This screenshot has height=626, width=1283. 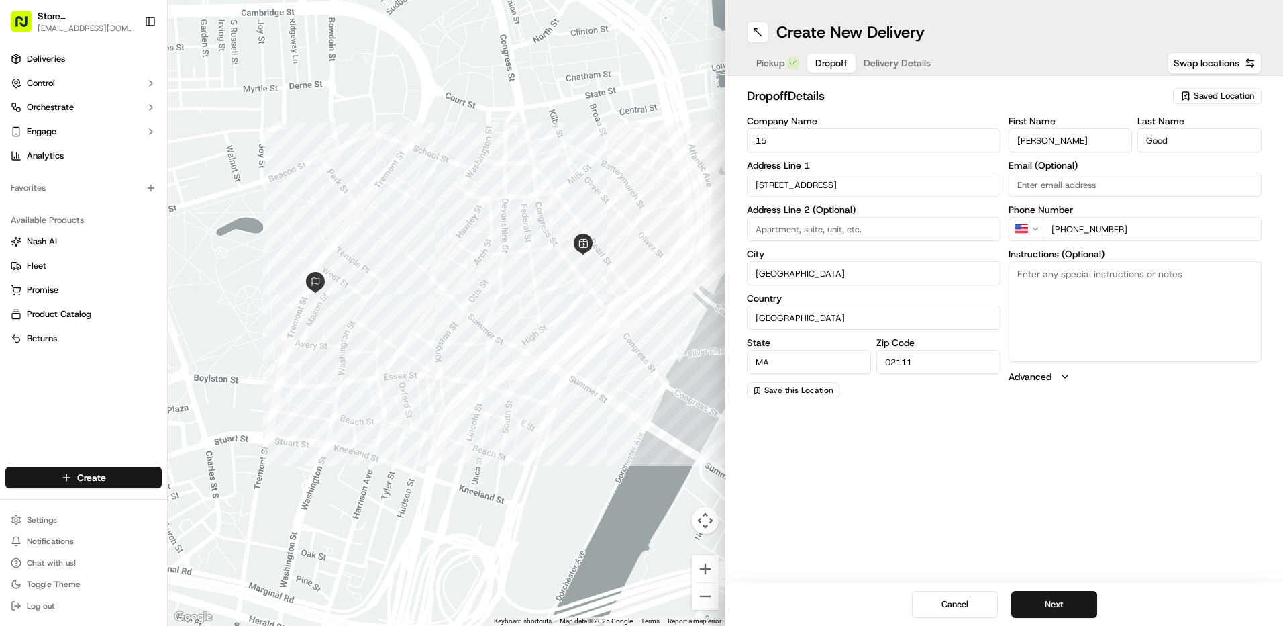 What do you see at coordinates (40, 140) in the screenshot?
I see `img: 1727276513143-84d647e1-66c0-4f92-a045-3c9f9f5dfd92` at bounding box center [40, 140].